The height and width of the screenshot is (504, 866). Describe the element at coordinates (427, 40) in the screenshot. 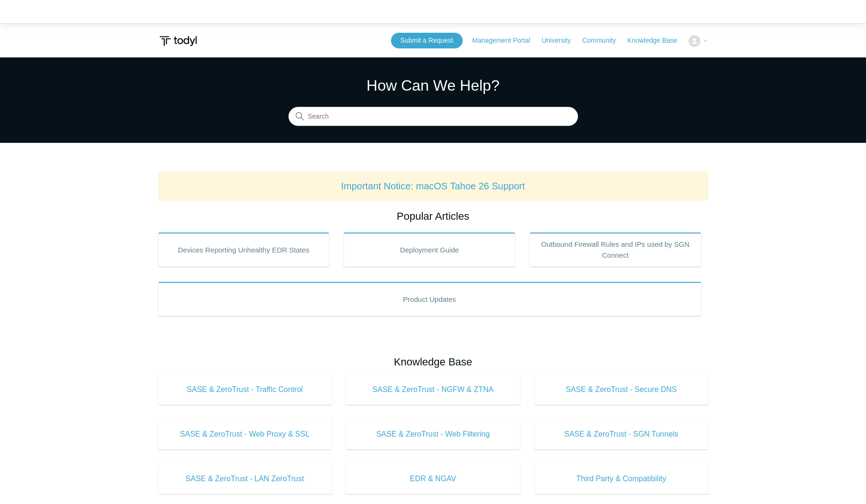

I see `a: Submit a Request` at that location.